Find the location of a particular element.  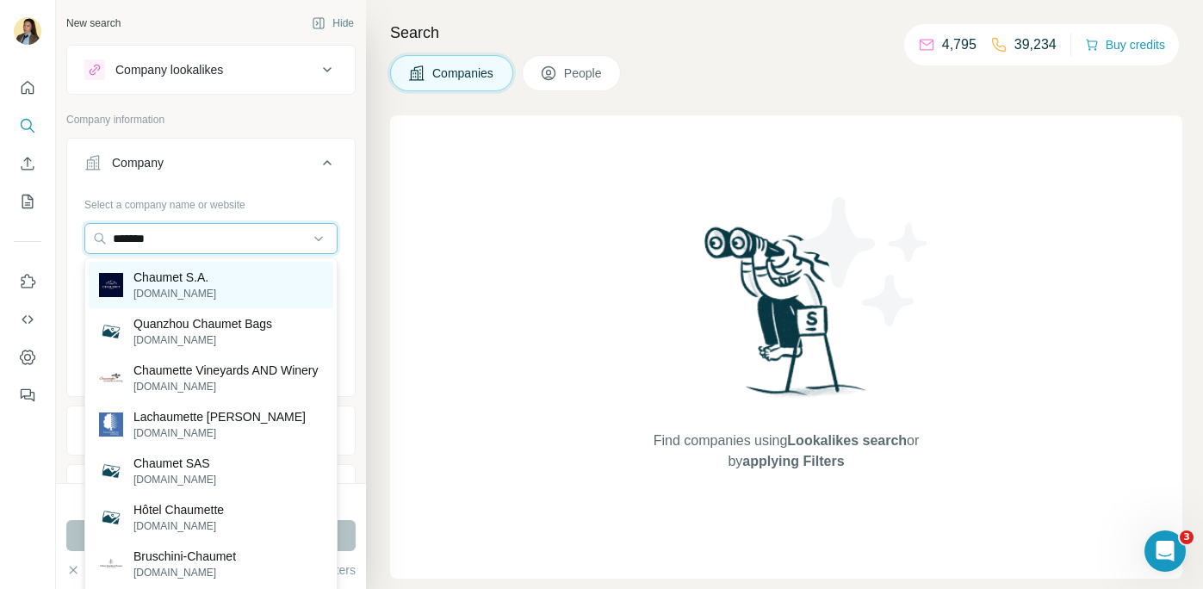

button: Clear is located at coordinates (90, 570).